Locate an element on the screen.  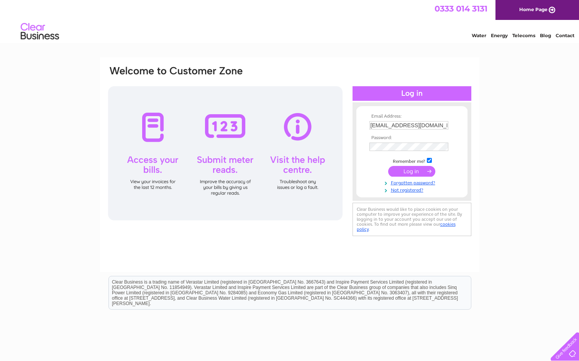
th: Password: is located at coordinates (412, 138).